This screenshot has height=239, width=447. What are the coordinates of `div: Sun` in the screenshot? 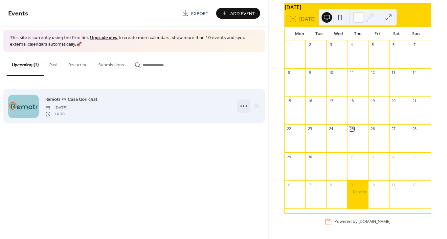 It's located at (416, 34).